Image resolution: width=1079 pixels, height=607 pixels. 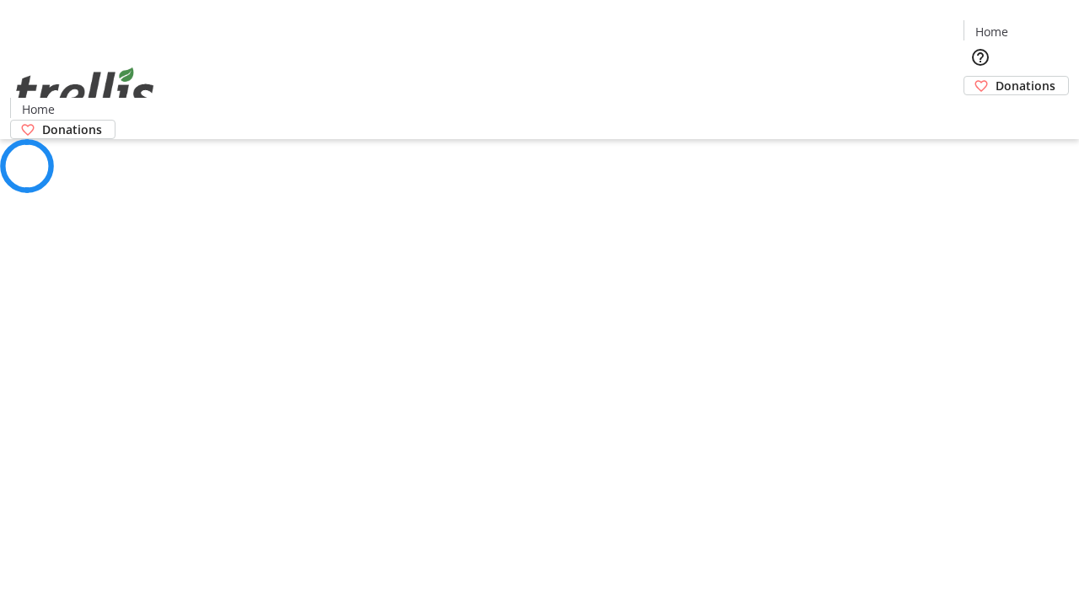 What do you see at coordinates (980, 57) in the screenshot?
I see `button: Help` at bounding box center [980, 57].